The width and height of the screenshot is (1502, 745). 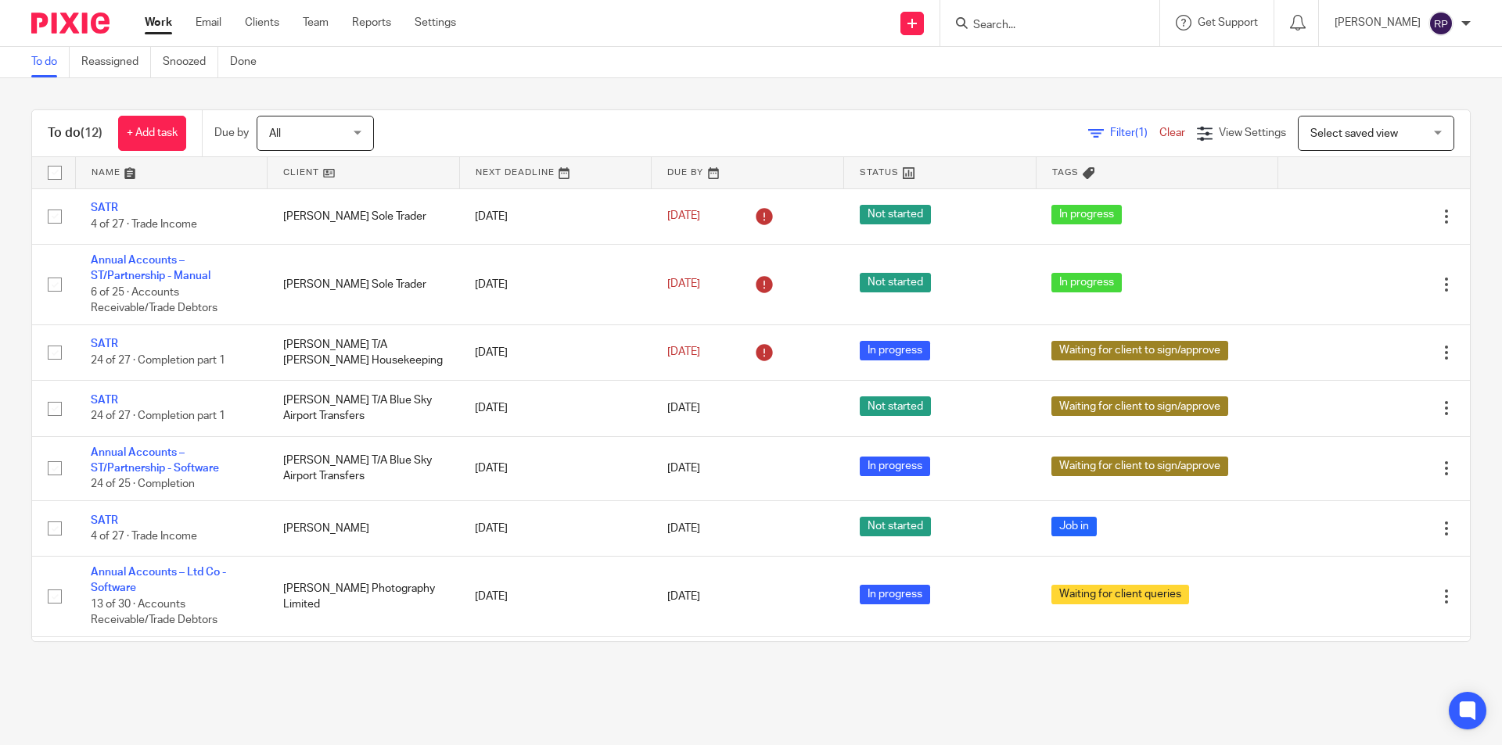 What do you see at coordinates (158, 580) in the screenshot?
I see `a: Annual Accounts – Ltd Co - Software` at bounding box center [158, 580].